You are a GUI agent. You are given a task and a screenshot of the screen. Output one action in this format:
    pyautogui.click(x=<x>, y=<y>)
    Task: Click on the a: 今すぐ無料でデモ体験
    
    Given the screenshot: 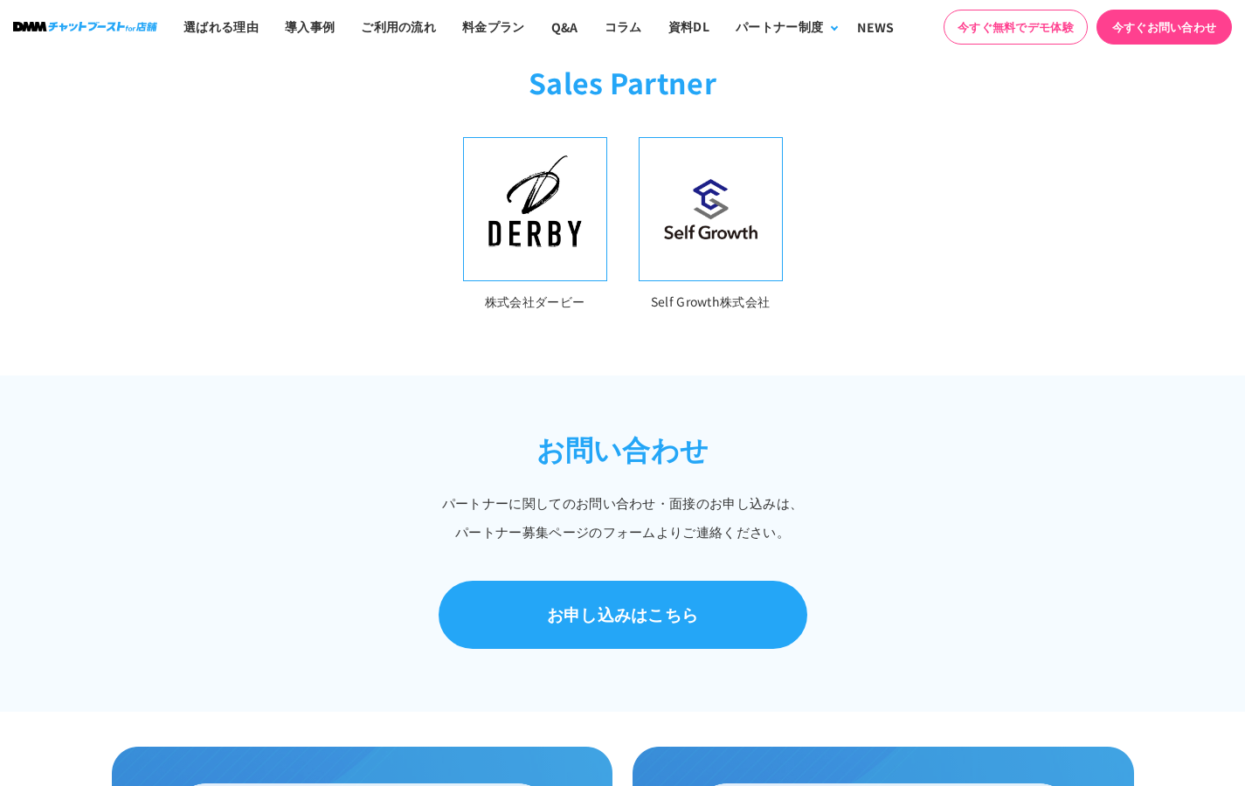 What is the action you would take?
    pyautogui.click(x=1015, y=27)
    